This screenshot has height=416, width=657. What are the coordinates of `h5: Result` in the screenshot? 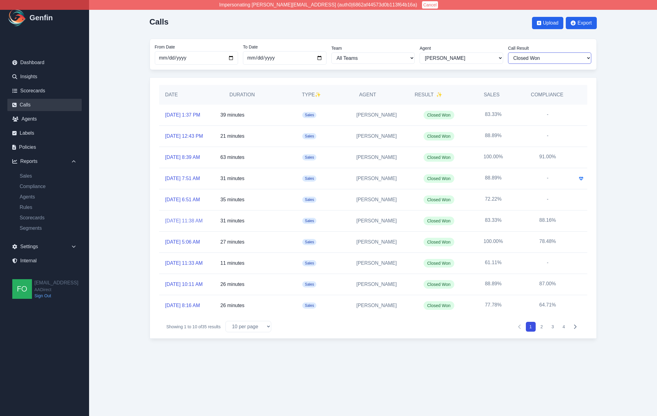 It's located at (428, 95).